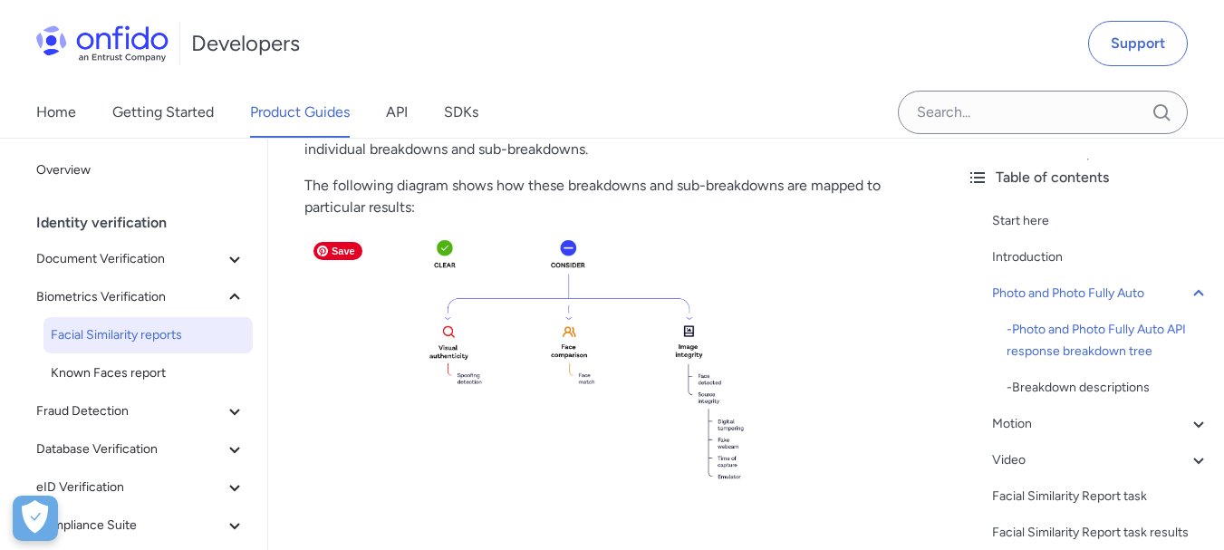 The image size is (1224, 550). I want to click on div: Facial Similarity Report task, so click(1101, 497).